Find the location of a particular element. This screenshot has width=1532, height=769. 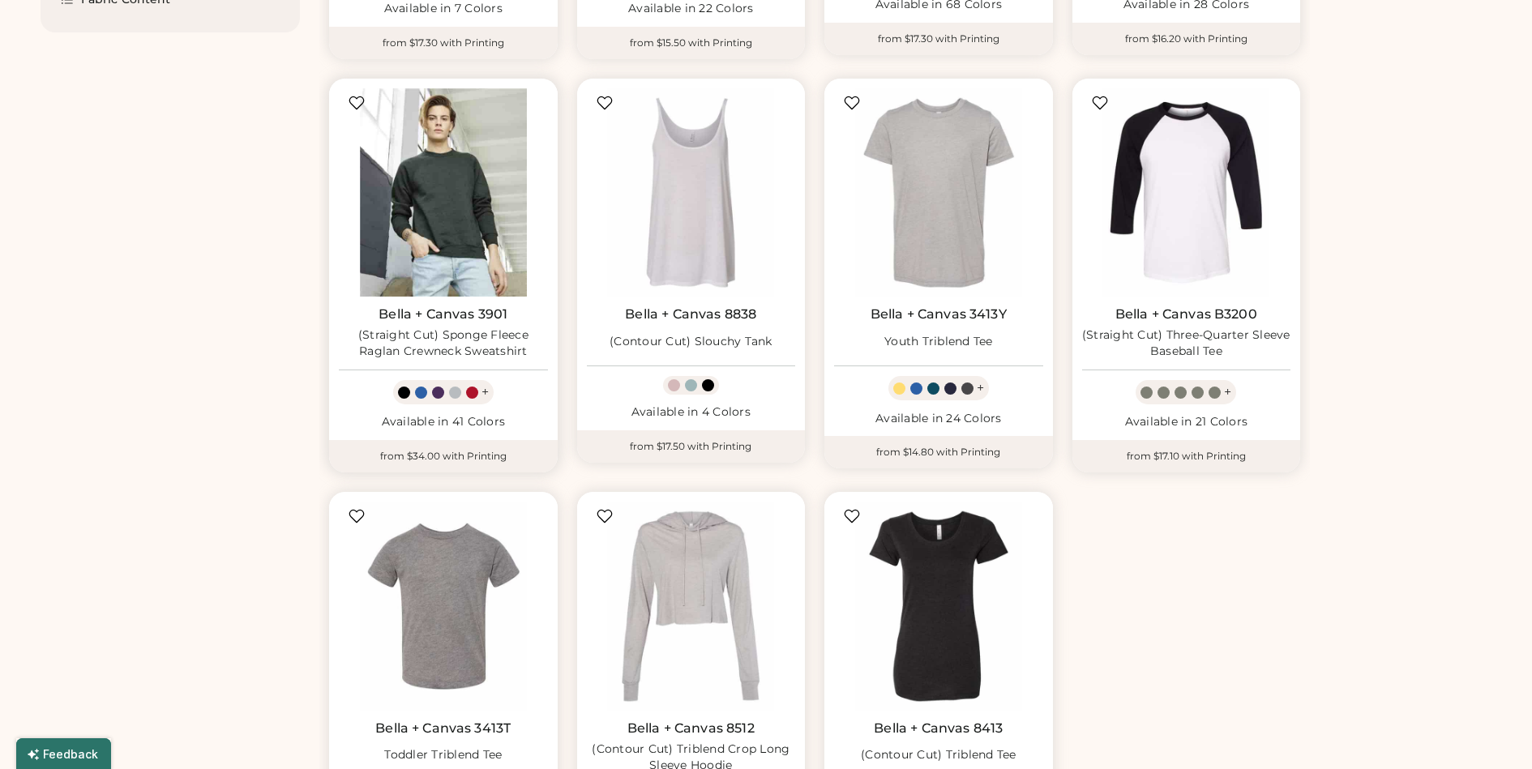

a: Bella + Canvas 3901 is located at coordinates (442, 314).